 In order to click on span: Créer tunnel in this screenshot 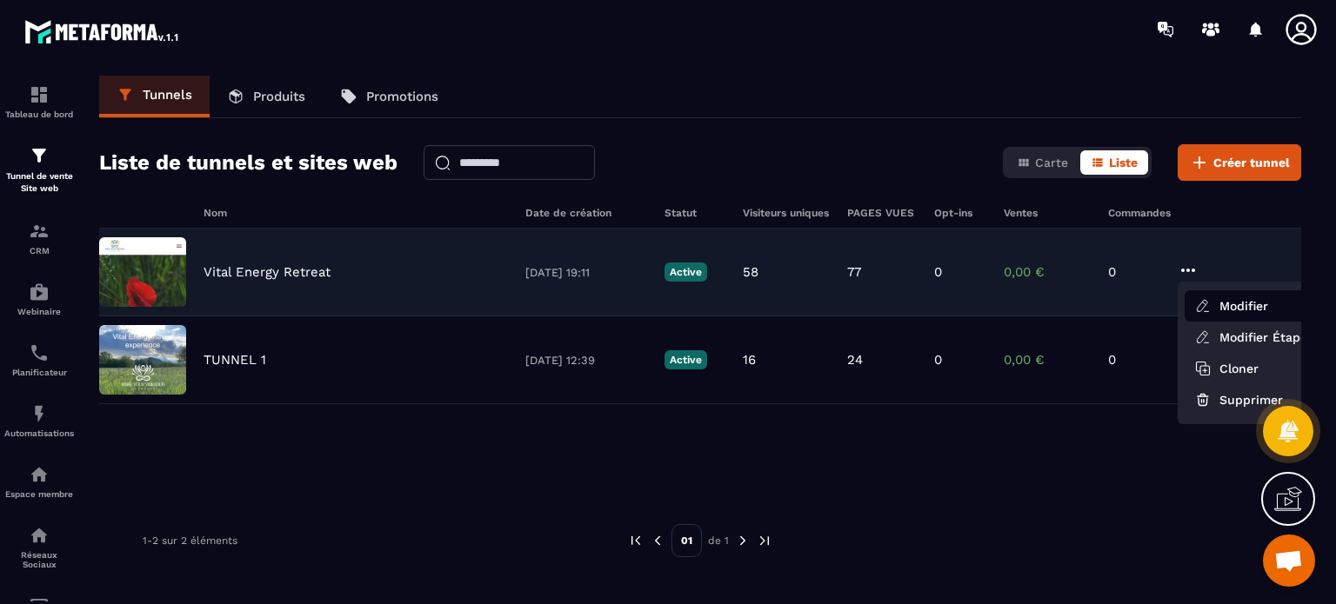, I will do `click(1251, 163)`.